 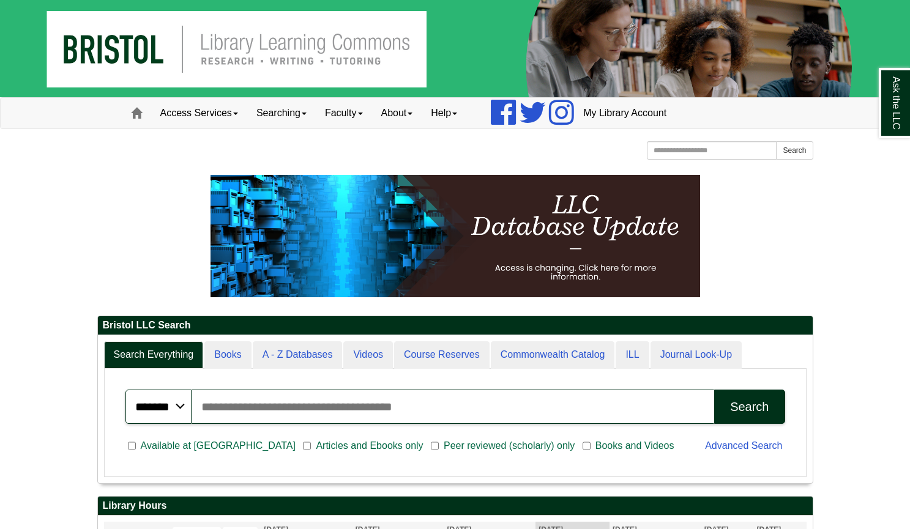 What do you see at coordinates (443, 113) in the screenshot?
I see `a: Help` at bounding box center [443, 113].